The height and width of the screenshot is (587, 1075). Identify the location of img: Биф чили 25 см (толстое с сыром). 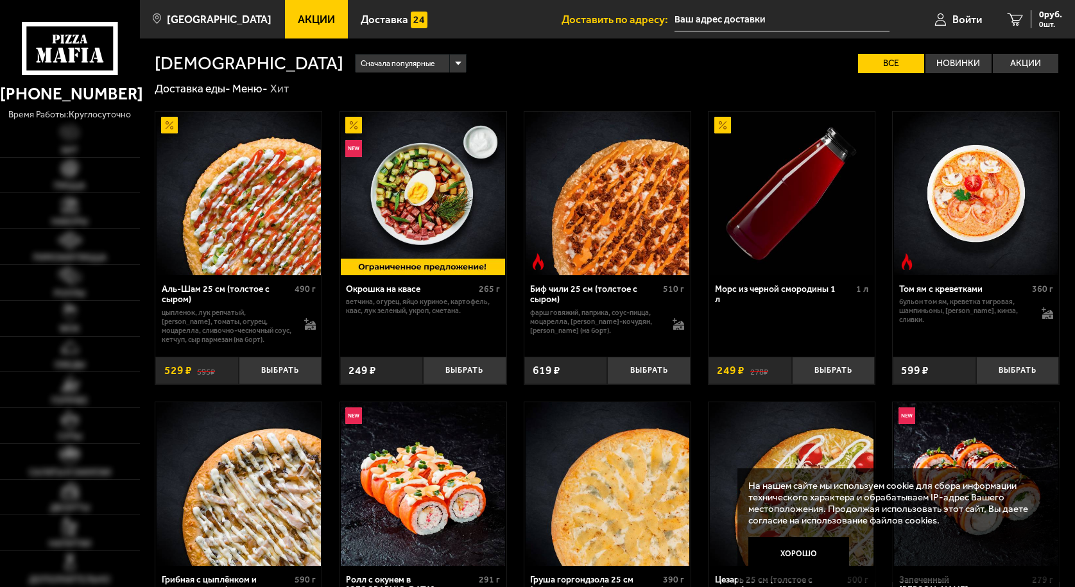
(608, 194).